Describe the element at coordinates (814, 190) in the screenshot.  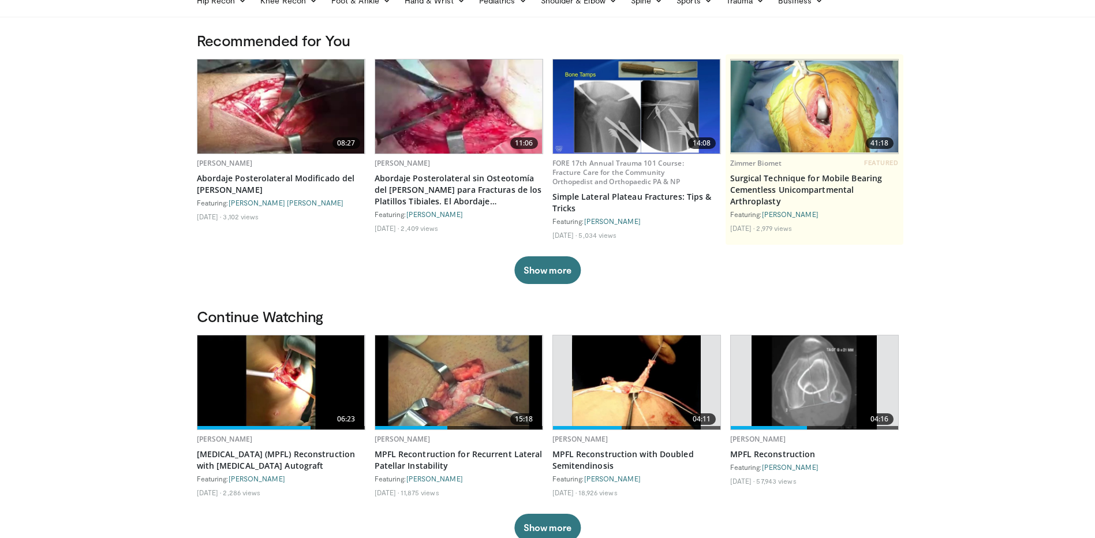
I see `a: Surgical Technique for Mobile Bearing Cementless Unicompartmental Arthroplasty` at that location.